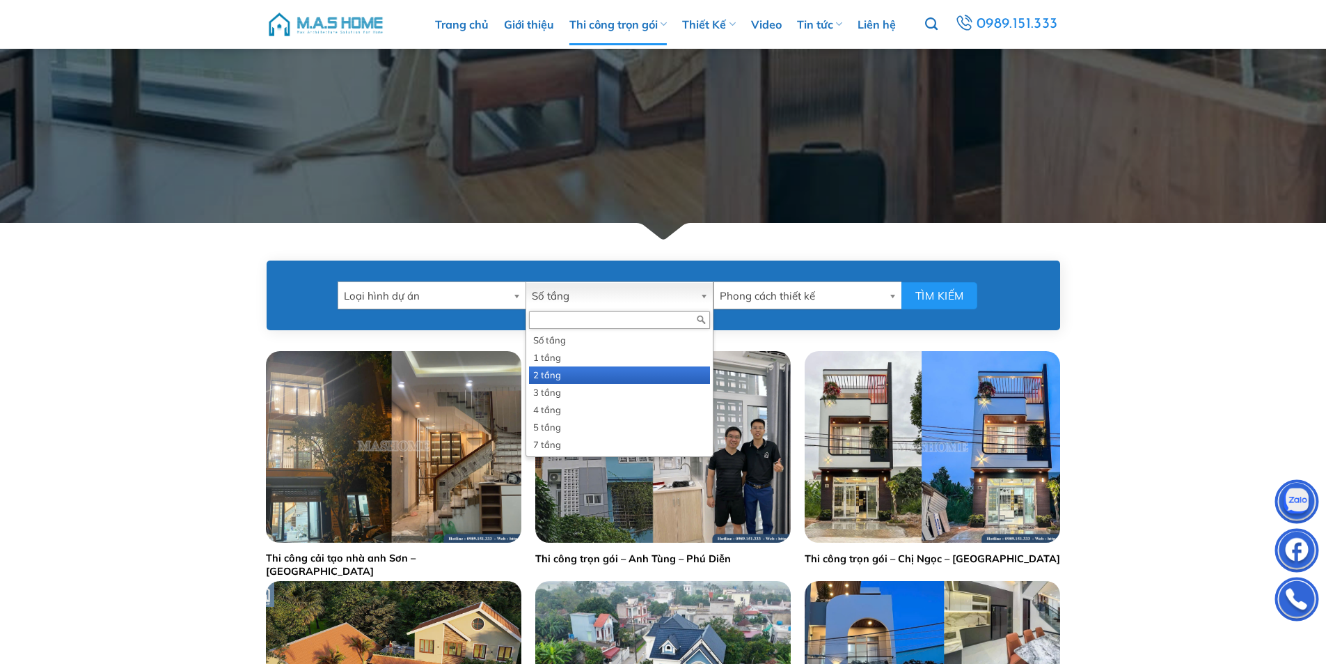 The width and height of the screenshot is (1326, 664). I want to click on a: Liên hệ, so click(877, 24).